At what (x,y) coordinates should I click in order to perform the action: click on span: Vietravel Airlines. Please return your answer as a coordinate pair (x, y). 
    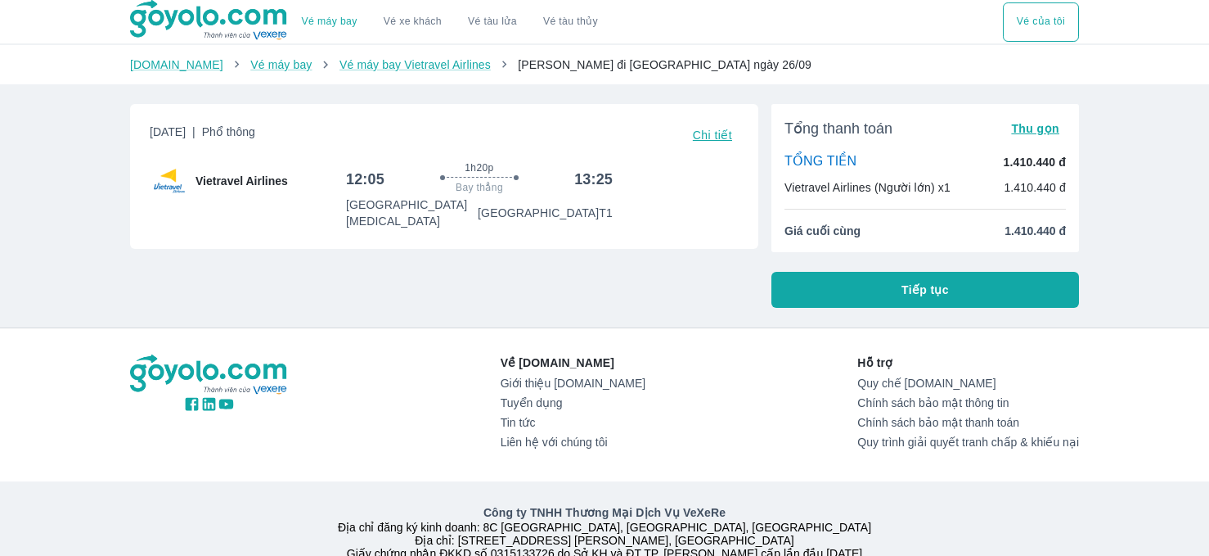
    Looking at the image, I should click on (241, 181).